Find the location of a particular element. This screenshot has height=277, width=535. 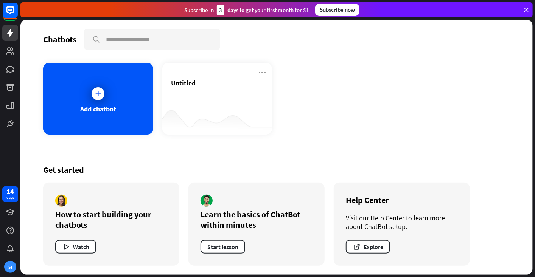

div: SI is located at coordinates (10, 267).